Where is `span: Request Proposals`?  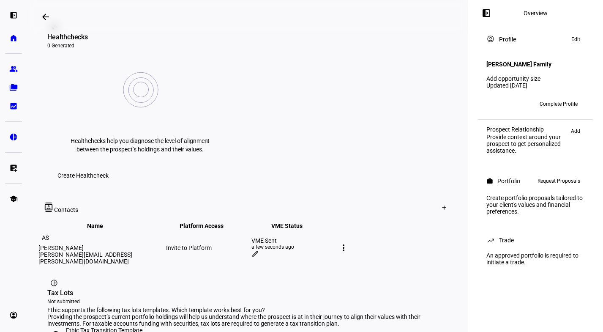
span: Request Proposals is located at coordinates (559, 181).